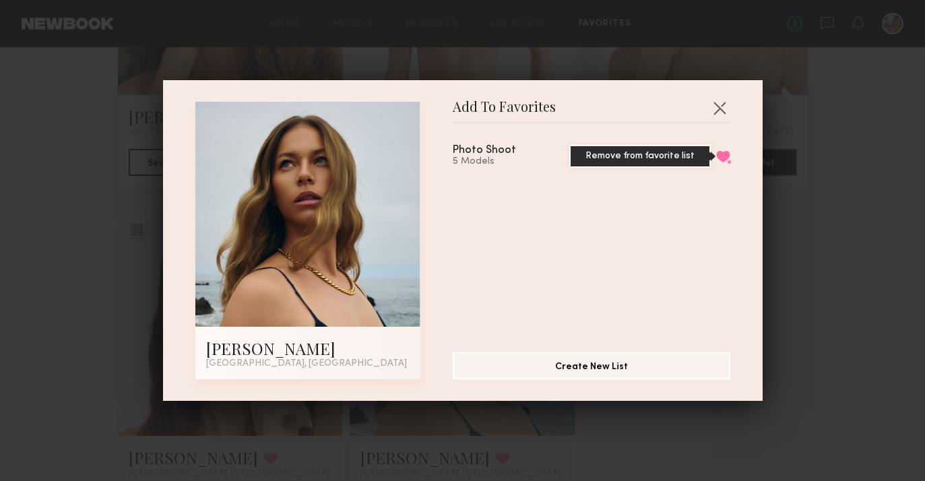  I want to click on span: Add To Favorites, so click(504, 112).